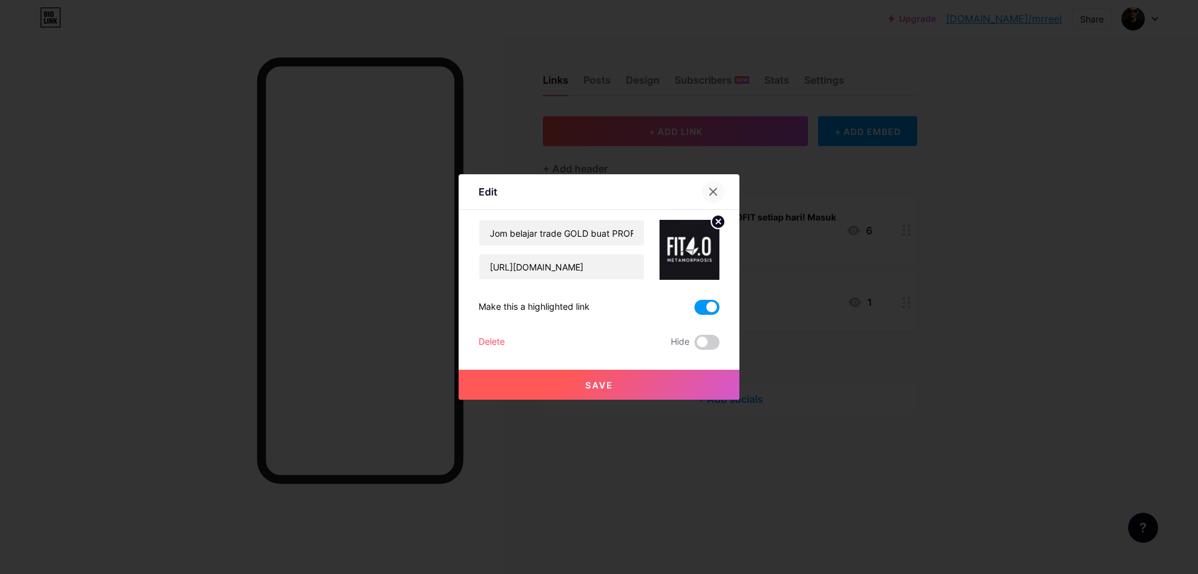  Describe the element at coordinates (492, 342) in the screenshot. I see `div: Delete` at that location.